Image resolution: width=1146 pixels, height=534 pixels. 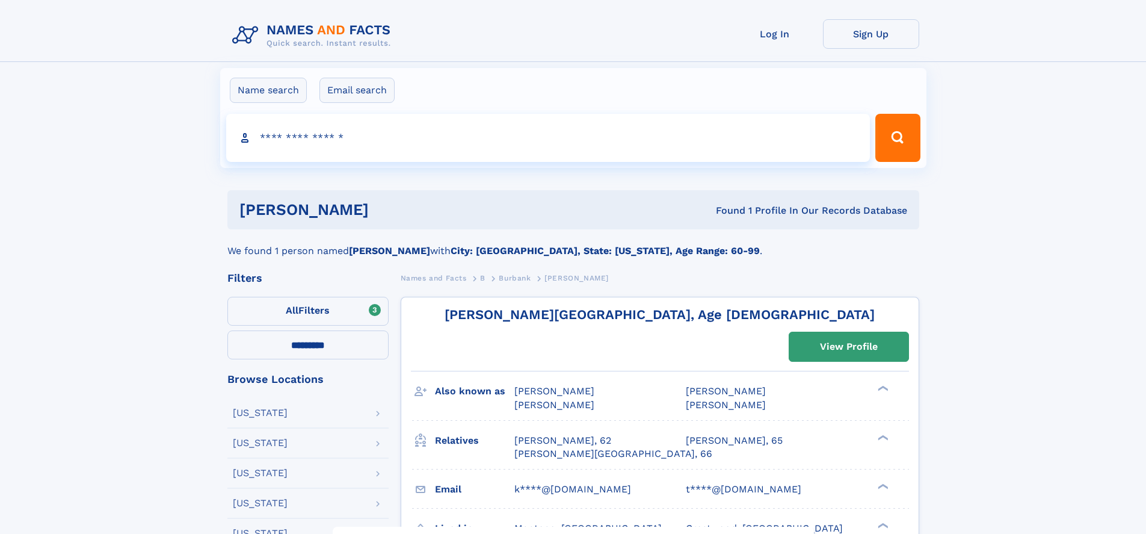 I want to click on h3: Also known as, so click(x=475, y=391).